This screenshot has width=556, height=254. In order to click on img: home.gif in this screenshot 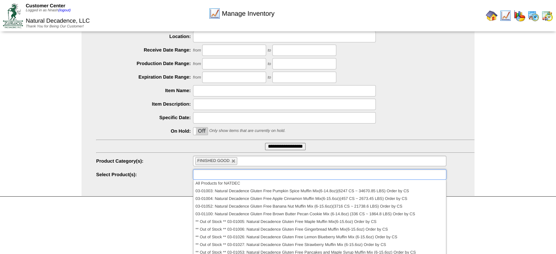, I will do `click(491, 16)`.